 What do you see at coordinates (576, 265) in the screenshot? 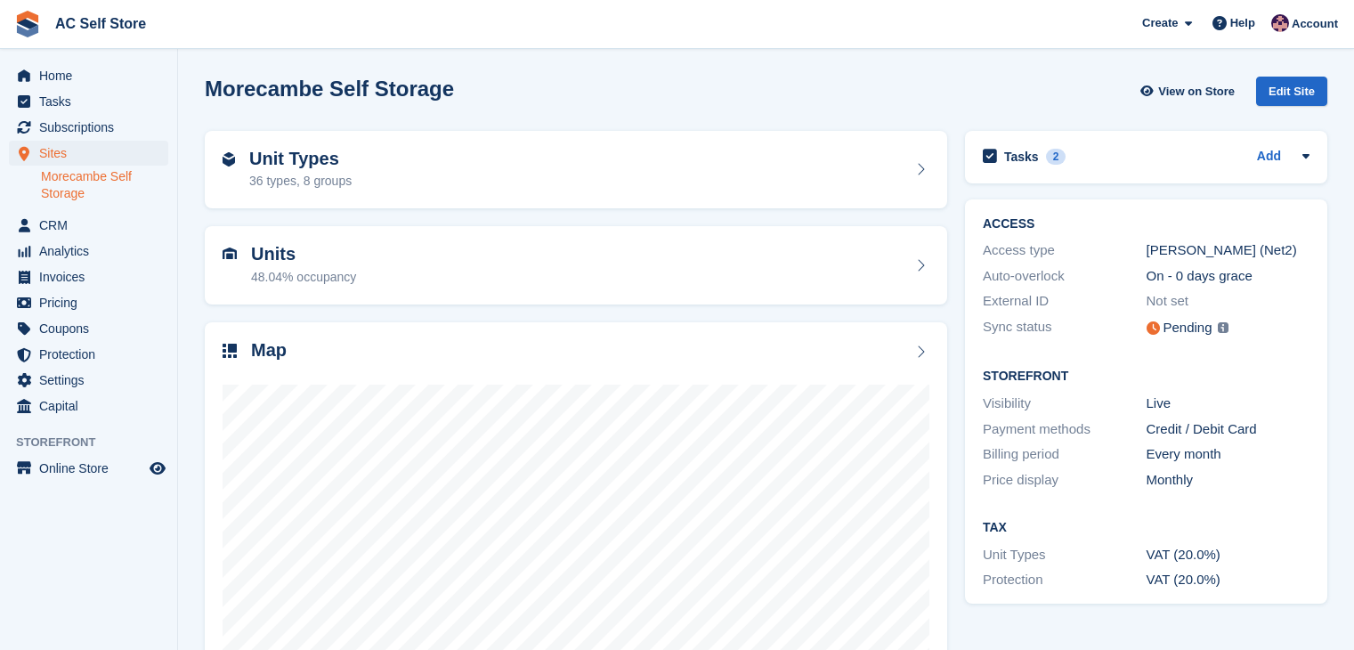
I see `a: Units 48.04% occupancy` at bounding box center [576, 265].